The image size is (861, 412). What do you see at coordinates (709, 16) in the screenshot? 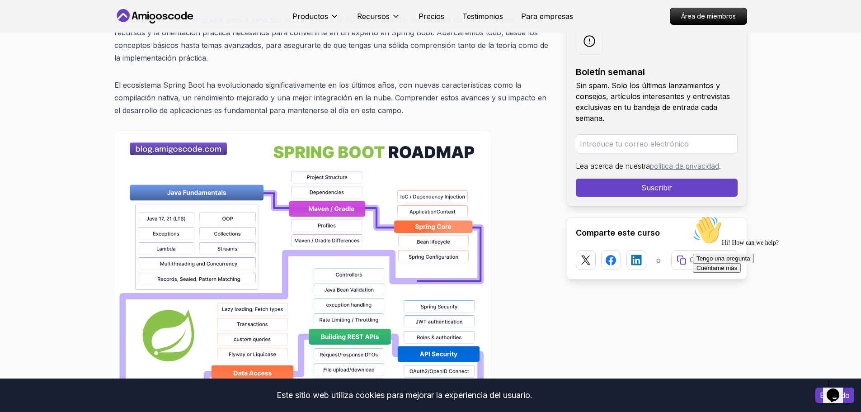
I see `a: Área de miembros` at bounding box center [709, 16].